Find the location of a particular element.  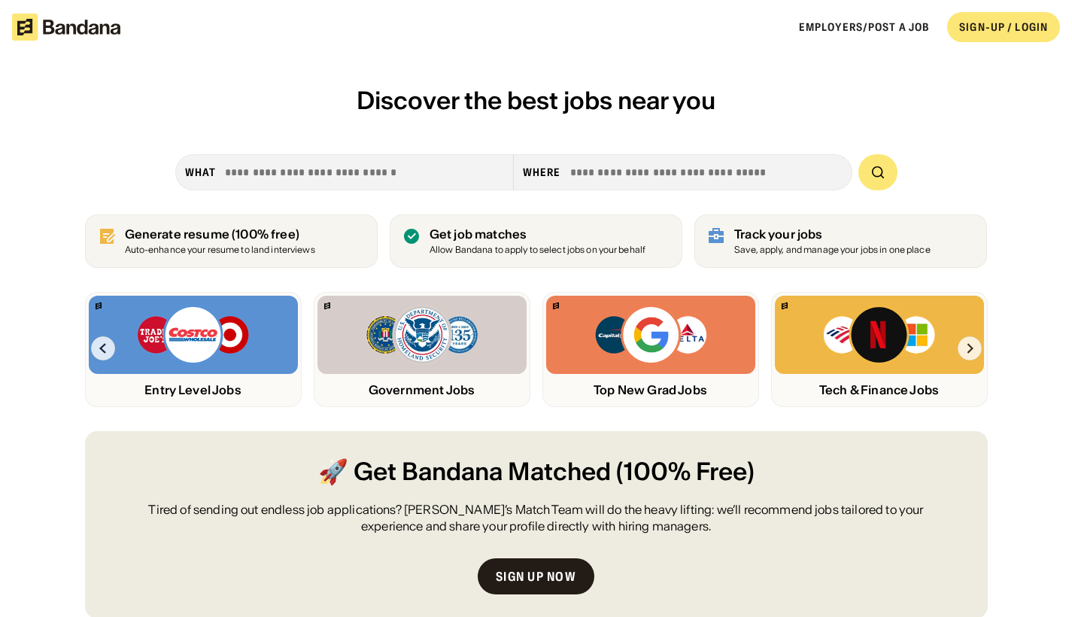

img: Bank of America, Netflix, Microsoft logos is located at coordinates (879, 335).